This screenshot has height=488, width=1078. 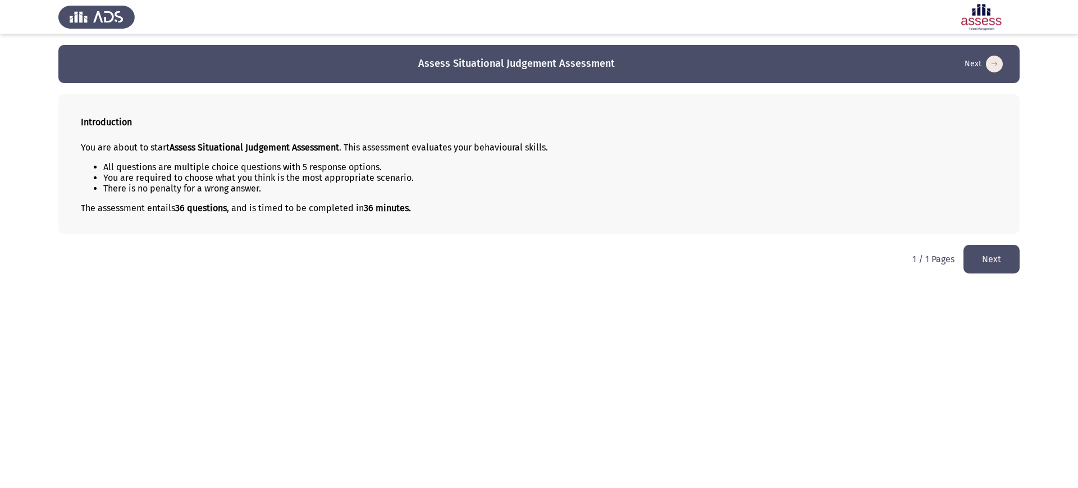 I want to click on b: 36 minutes., so click(x=387, y=208).